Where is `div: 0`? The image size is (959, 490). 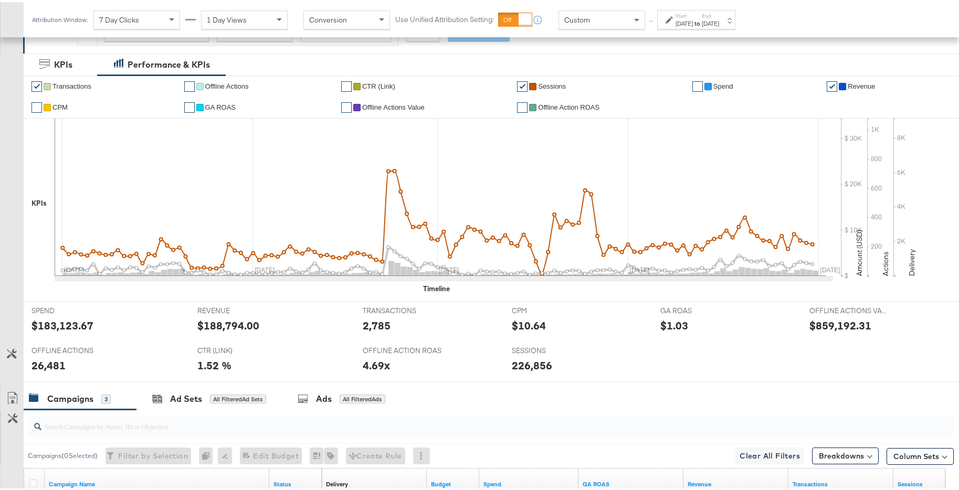 div: 0 is located at coordinates (208, 454).